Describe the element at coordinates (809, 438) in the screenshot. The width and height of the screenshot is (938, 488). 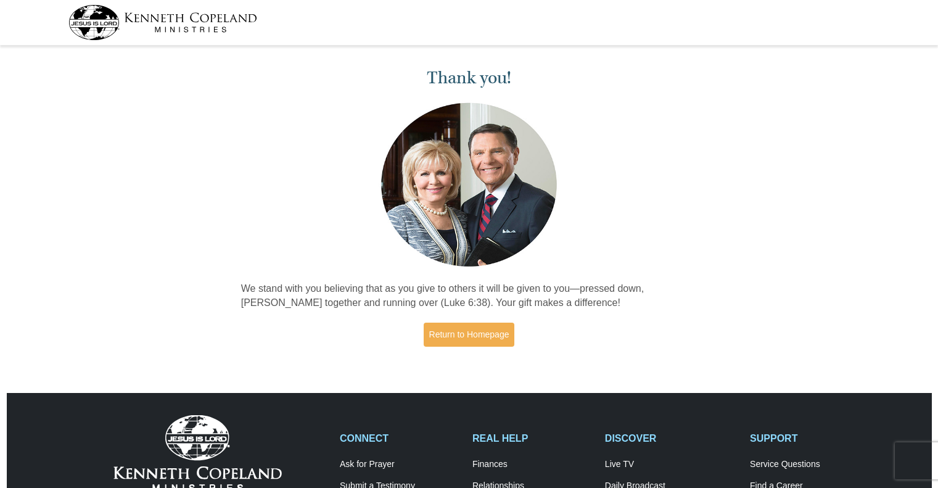
I see `h2: SUPPORT` at that location.